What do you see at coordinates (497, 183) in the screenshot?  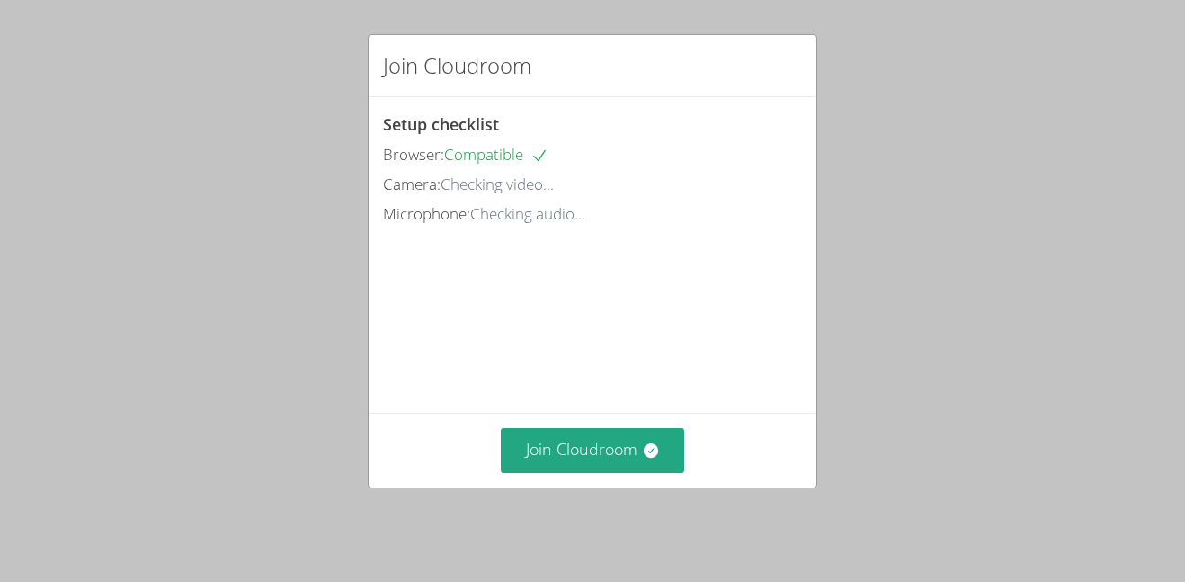 I see `span: Checking video...` at bounding box center [497, 183].